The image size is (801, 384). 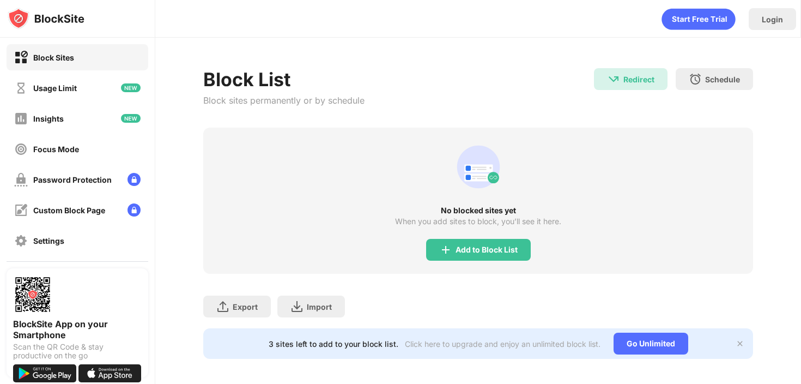 I want to click on div: Add to Block List, so click(x=487, y=250).